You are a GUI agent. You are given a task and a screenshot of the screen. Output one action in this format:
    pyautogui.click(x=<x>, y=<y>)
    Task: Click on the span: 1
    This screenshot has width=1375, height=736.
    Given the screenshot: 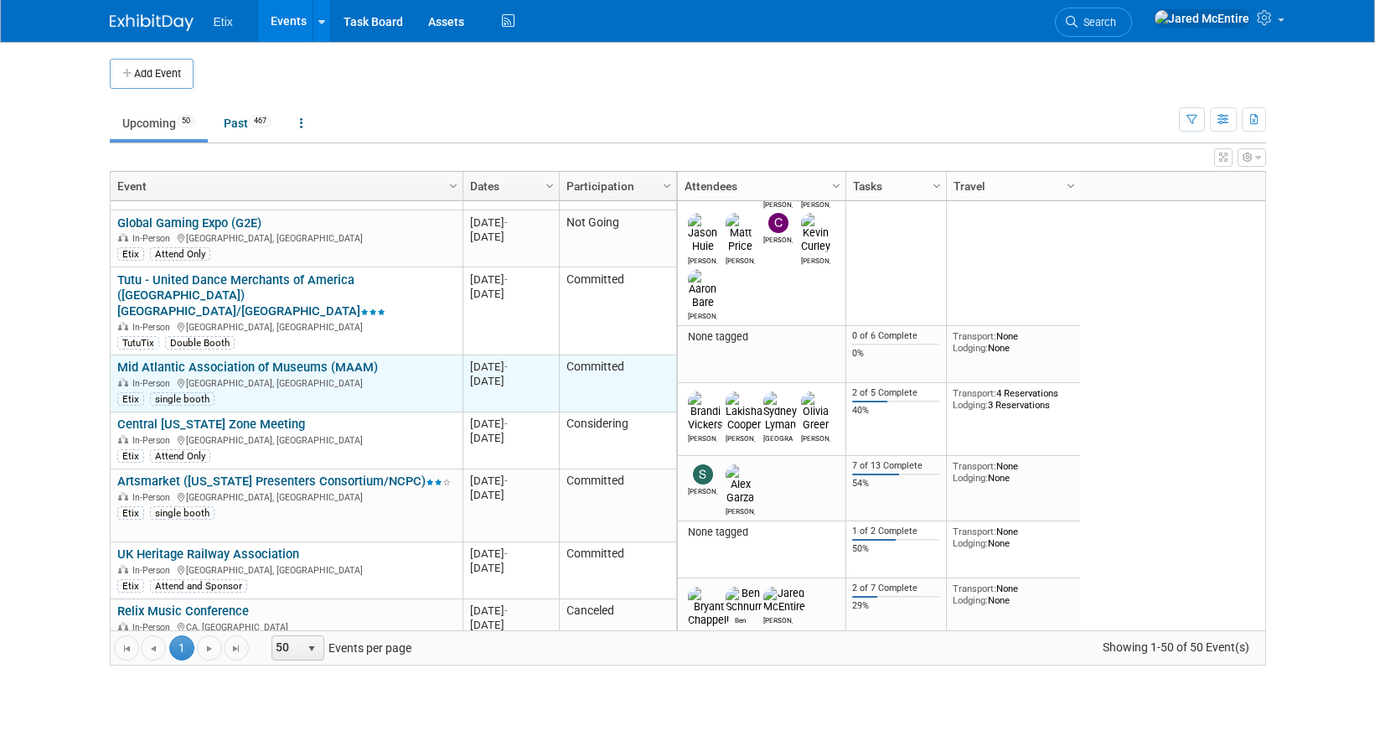 What is the action you would take?
    pyautogui.click(x=182, y=648)
    